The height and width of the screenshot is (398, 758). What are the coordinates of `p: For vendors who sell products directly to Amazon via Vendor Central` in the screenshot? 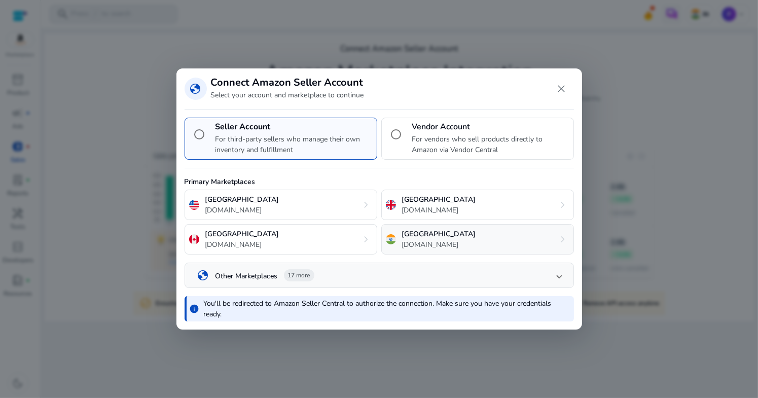 It's located at (491, 145).